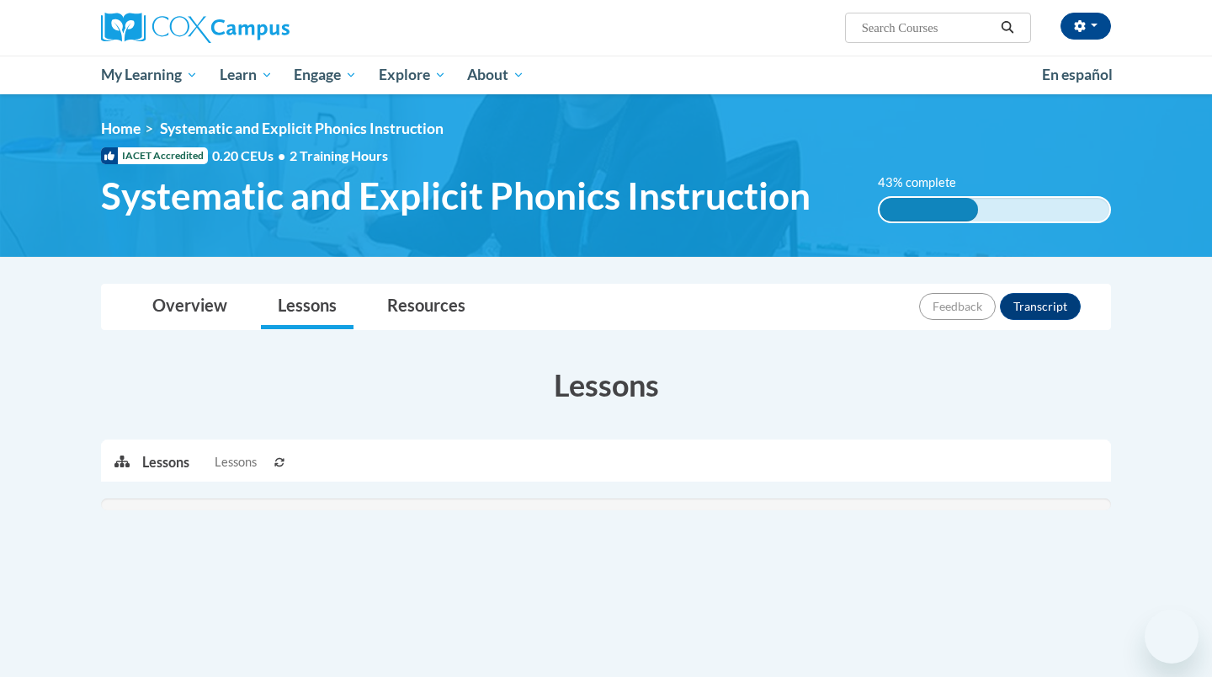 This screenshot has height=677, width=1212. I want to click on span: Lessons, so click(236, 462).